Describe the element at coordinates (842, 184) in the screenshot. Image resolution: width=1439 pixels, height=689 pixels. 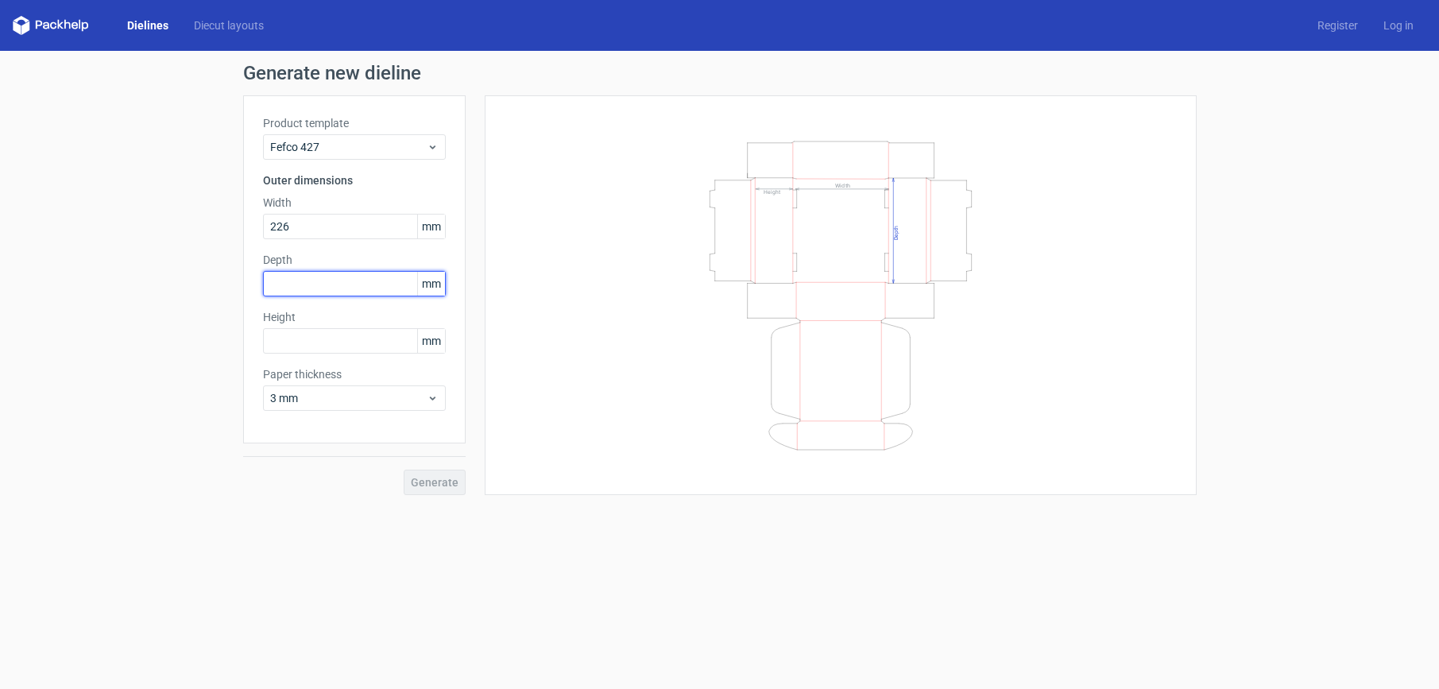
I see `text: Width` at that location.